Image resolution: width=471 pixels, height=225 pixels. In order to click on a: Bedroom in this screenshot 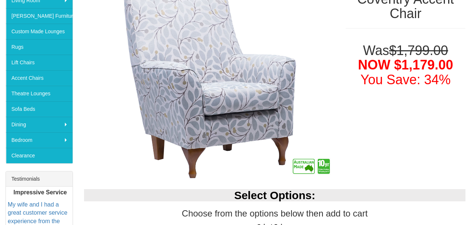, I will do `click(39, 140)`.